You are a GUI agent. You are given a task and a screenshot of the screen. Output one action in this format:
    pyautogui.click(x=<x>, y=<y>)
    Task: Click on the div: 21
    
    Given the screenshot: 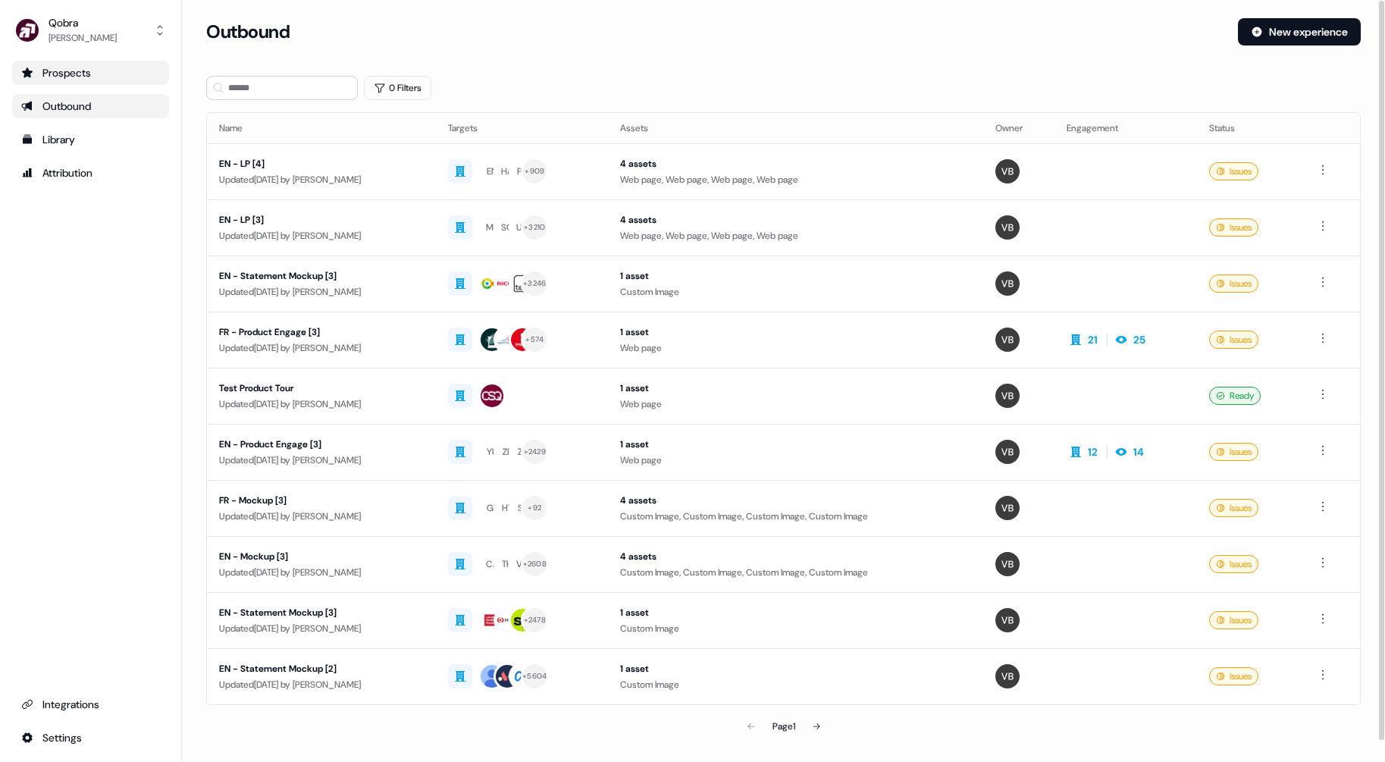 What is the action you would take?
    pyautogui.click(x=1092, y=340)
    